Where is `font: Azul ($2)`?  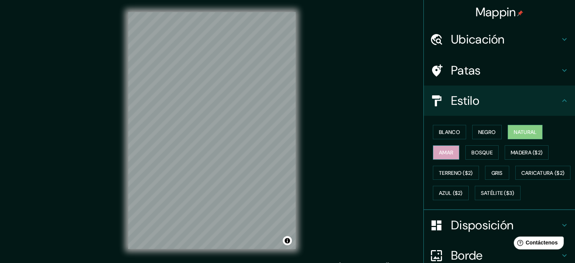 font: Azul ($2) is located at coordinates (450, 193).